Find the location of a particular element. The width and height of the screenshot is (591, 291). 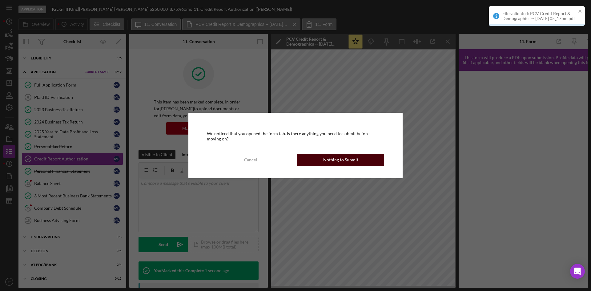

div: Open Intercom Messenger is located at coordinates (577, 271).